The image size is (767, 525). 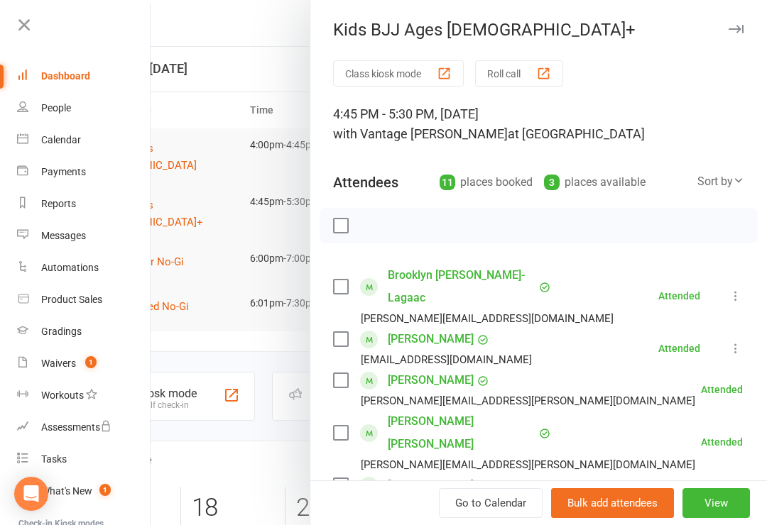 What do you see at coordinates (84, 491) in the screenshot?
I see `a: What's New1` at bounding box center [84, 491].